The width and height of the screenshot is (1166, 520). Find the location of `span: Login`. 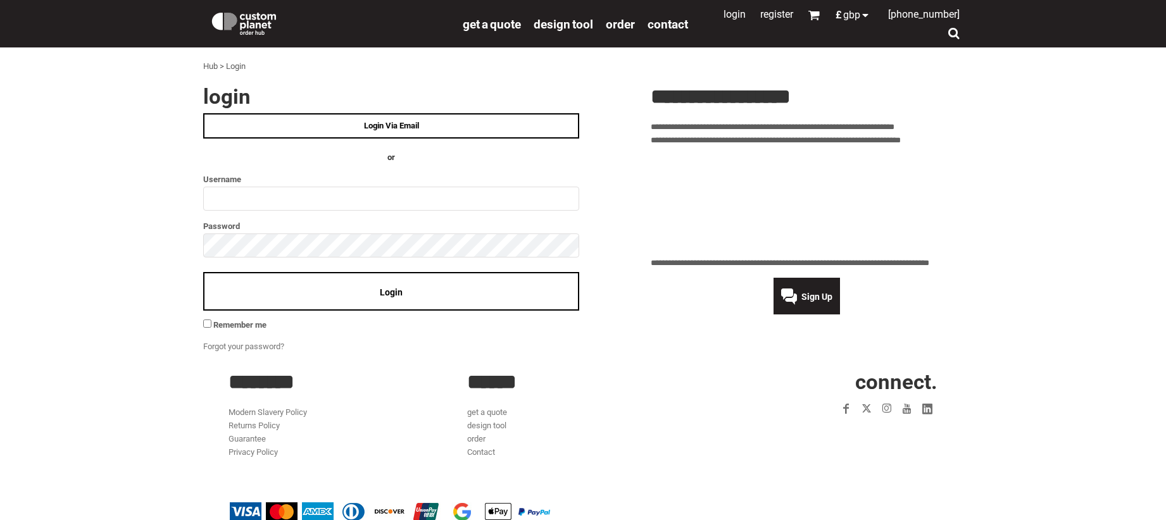

span: Login is located at coordinates (391, 292).